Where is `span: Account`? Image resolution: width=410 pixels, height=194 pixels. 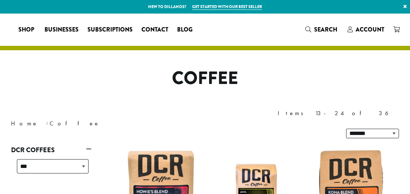
span: Account is located at coordinates (370, 29).